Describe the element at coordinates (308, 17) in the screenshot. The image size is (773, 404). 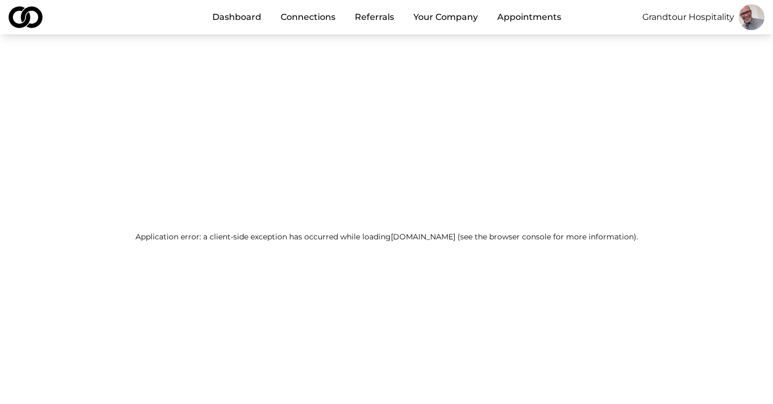
I see `a: Connections` at that location.